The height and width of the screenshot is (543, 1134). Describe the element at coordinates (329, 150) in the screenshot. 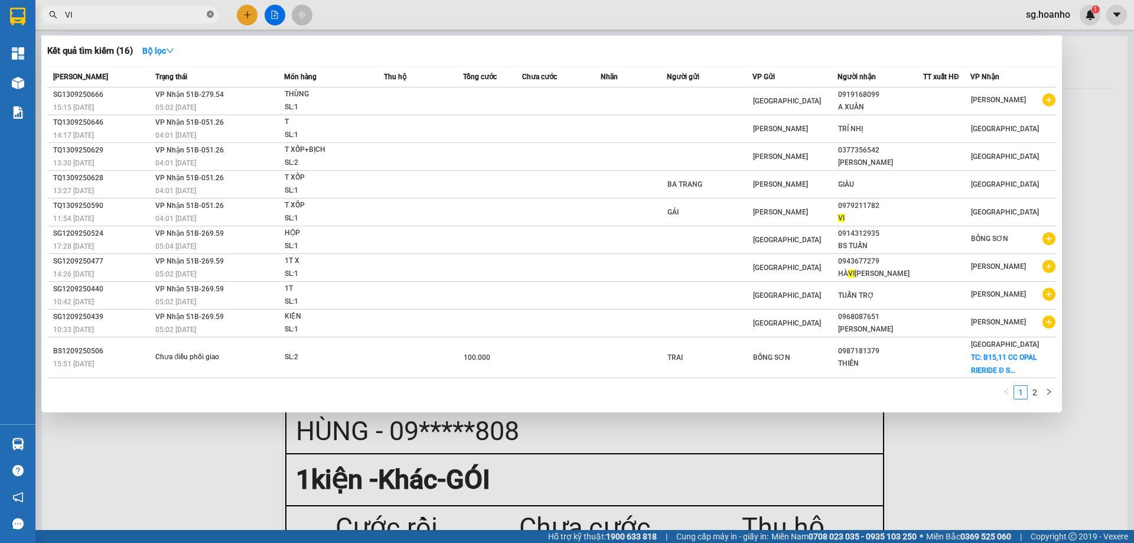

I see `div: T XỐP+BỊCH` at that location.